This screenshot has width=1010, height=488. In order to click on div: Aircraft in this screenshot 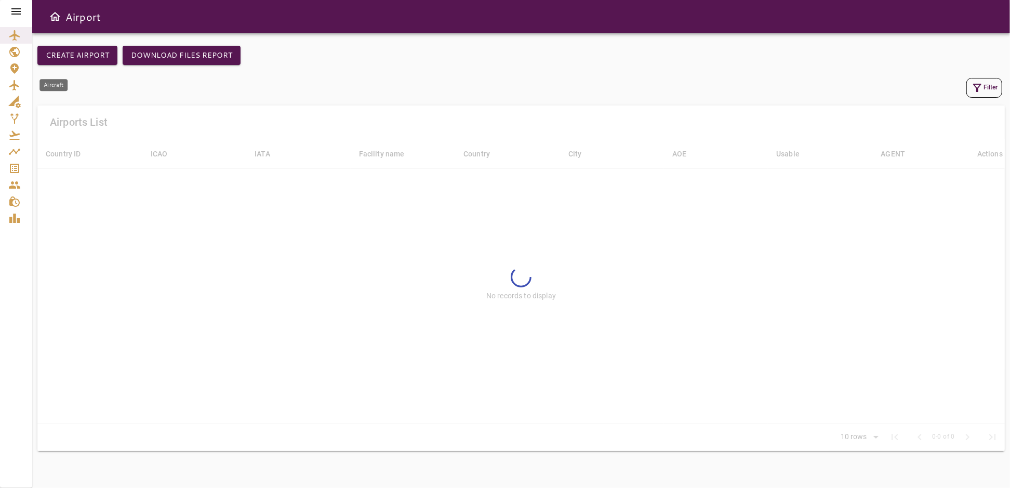, I will do `click(54, 85)`.